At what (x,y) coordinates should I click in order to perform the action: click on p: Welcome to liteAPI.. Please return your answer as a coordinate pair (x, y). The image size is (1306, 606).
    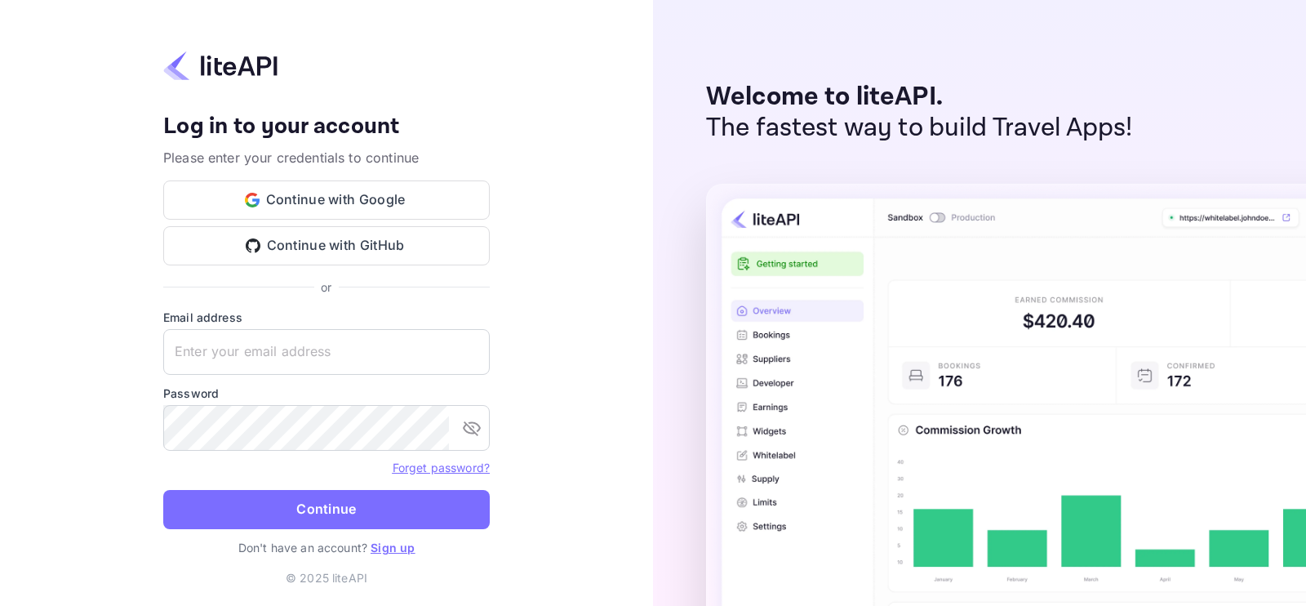
    Looking at the image, I should click on (919, 97).